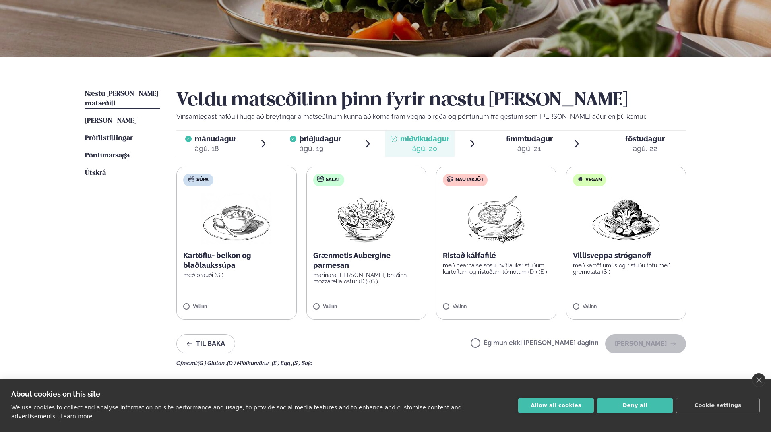  I want to click on img: Vegan.svg, so click(580, 179).